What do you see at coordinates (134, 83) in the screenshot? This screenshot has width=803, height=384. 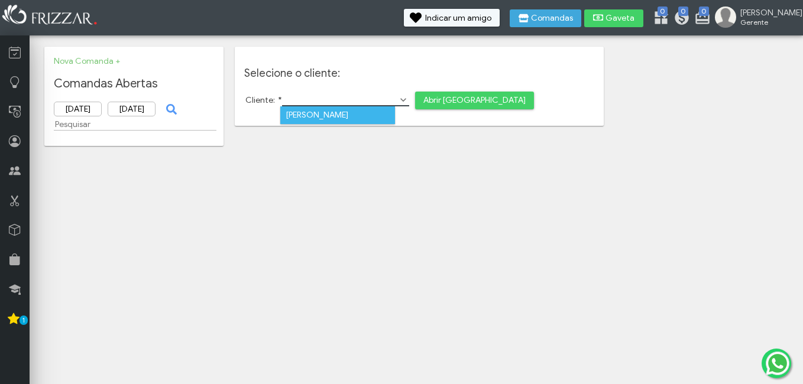 I see `h2: Comandas Abertas` at bounding box center [134, 83].